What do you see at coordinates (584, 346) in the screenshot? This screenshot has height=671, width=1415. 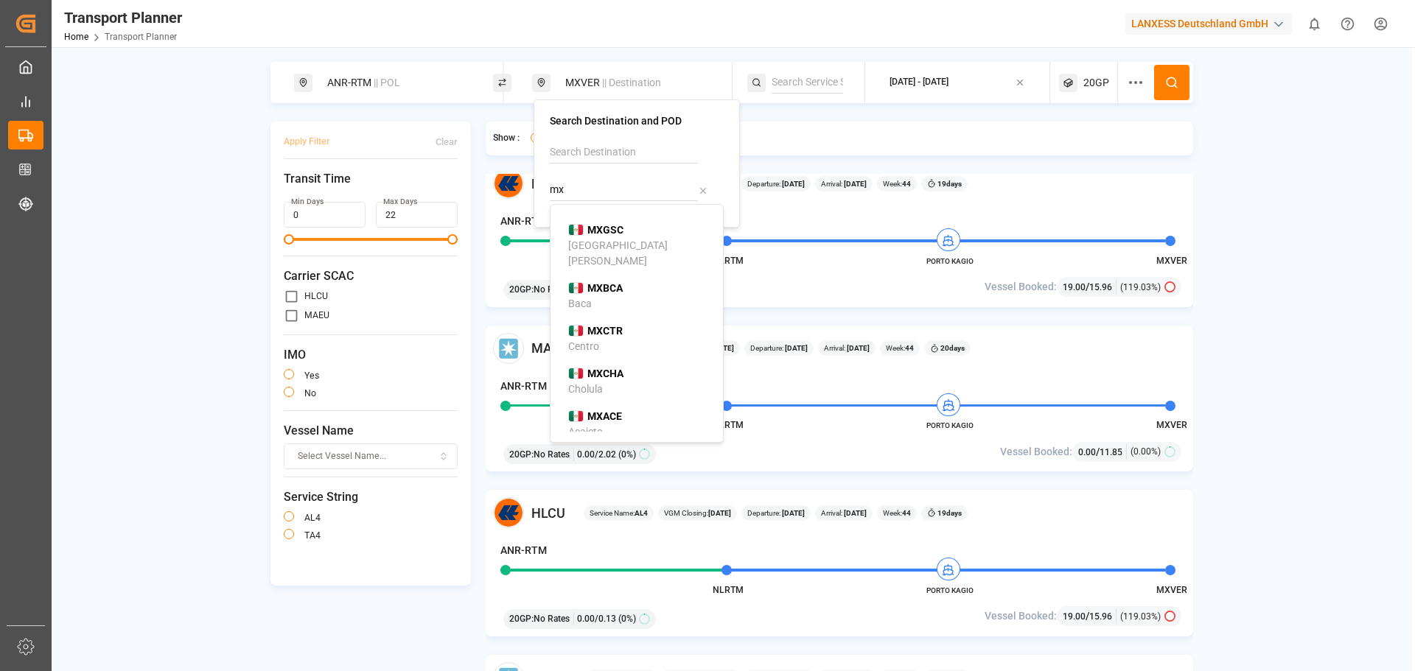 I see `div: Centro` at bounding box center [584, 346].